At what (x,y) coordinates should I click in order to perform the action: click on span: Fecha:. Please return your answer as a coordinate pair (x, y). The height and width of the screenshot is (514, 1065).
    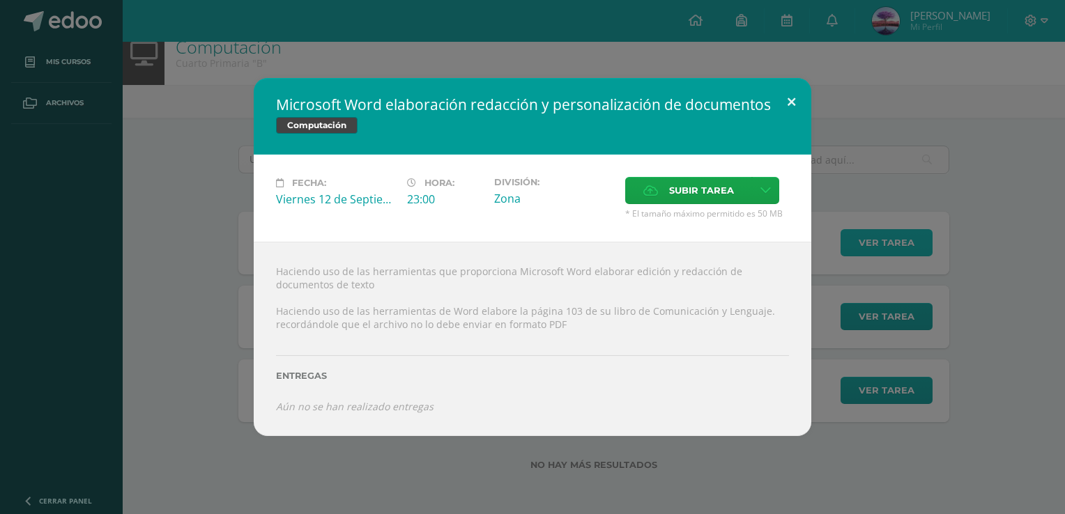
    Looking at the image, I should click on (309, 183).